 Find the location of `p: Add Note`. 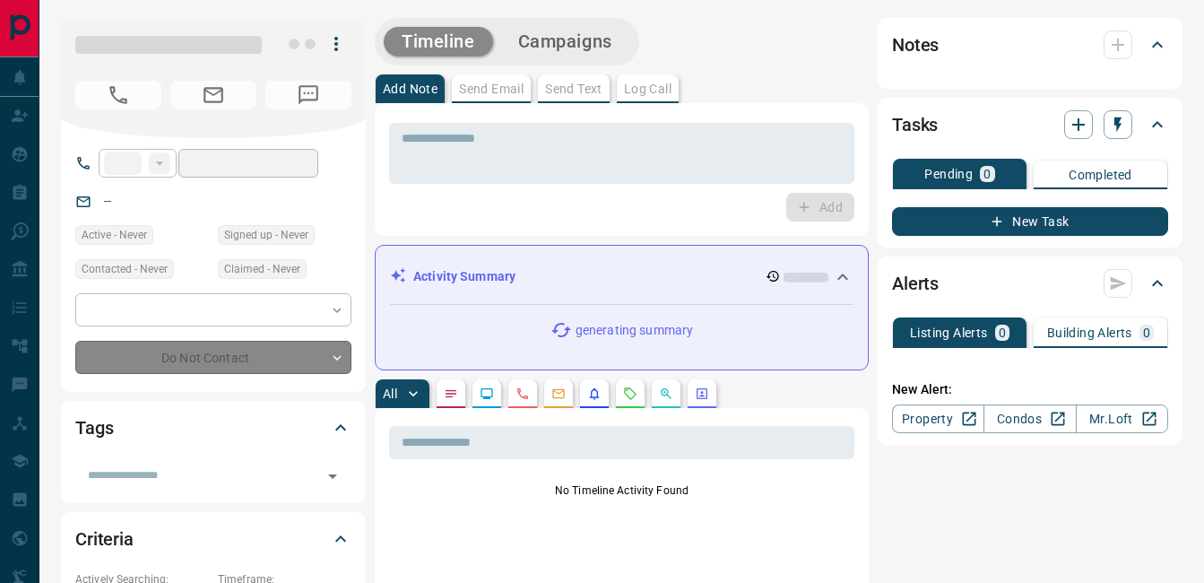

p: Add Note is located at coordinates (410, 89).